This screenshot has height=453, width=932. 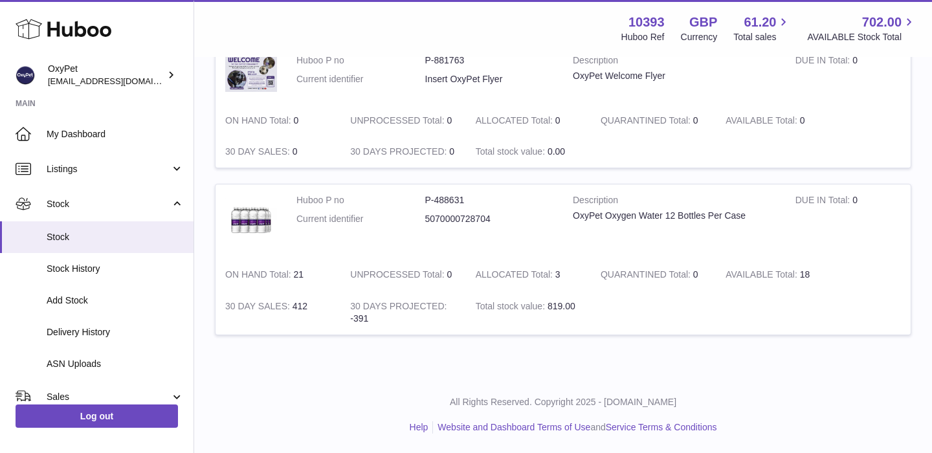 I want to click on img: info@oxypet.co.uk, so click(x=25, y=75).